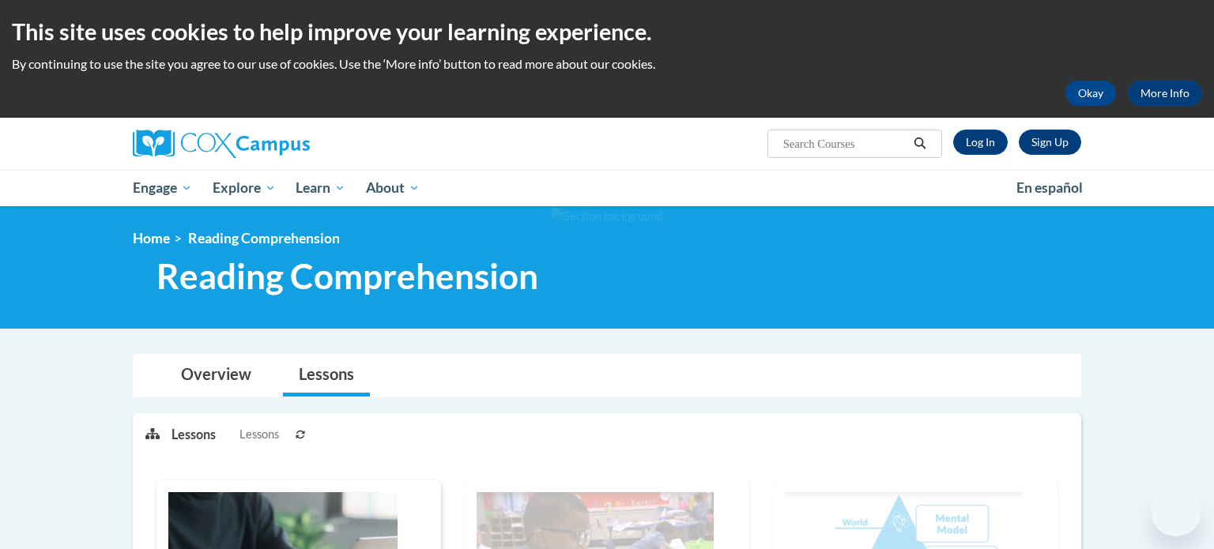 This screenshot has height=549, width=1214. What do you see at coordinates (244, 188) in the screenshot?
I see `span: Explore` at bounding box center [244, 188].